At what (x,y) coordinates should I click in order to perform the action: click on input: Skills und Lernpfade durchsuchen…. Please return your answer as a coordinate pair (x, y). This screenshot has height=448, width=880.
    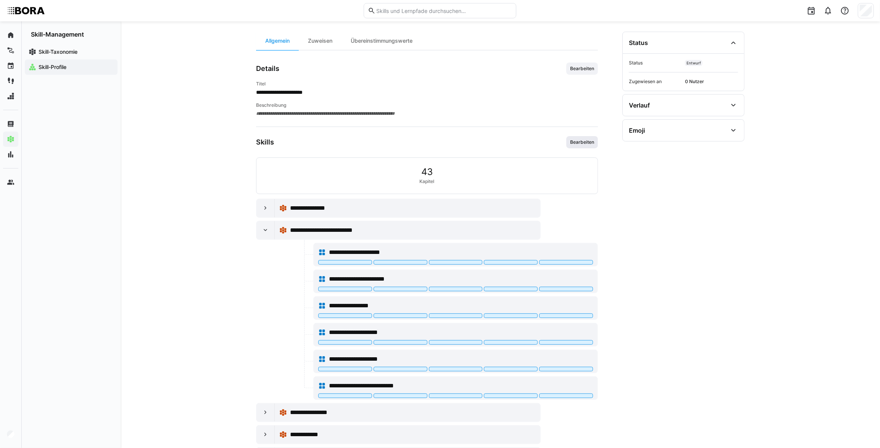
    Looking at the image, I should click on (444, 11).